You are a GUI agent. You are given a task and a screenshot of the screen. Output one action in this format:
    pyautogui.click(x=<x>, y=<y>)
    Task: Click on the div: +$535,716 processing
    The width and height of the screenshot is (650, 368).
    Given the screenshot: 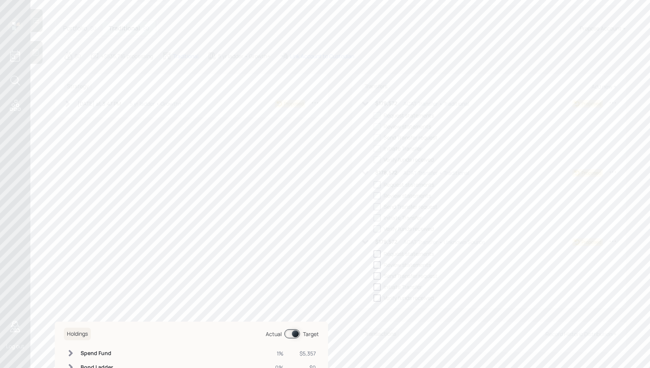 What is the action you would take?
    pyautogui.click(x=127, y=56)
    